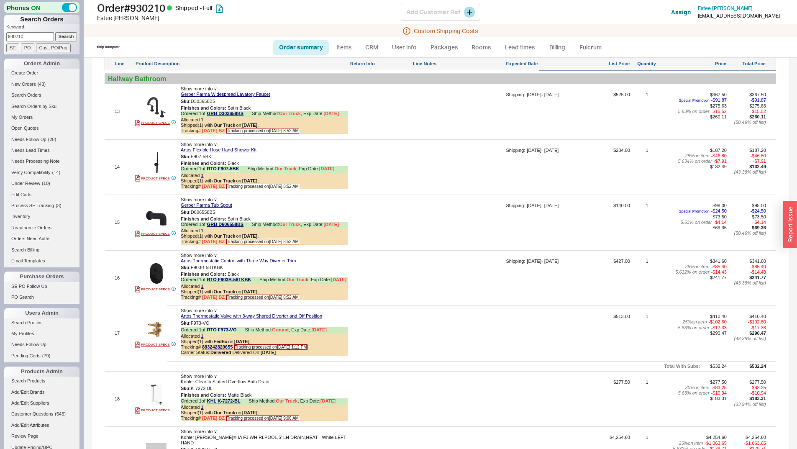 The height and width of the screenshot is (449, 797). What do you see at coordinates (124, 399) in the screenshot?
I see `div: 18` at bounding box center [124, 399].